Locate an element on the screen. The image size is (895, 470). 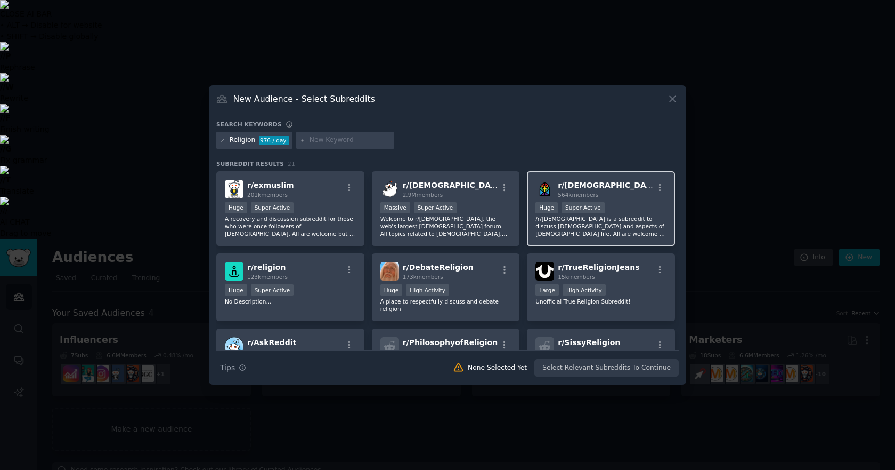
img: DebateReligion is located at coordinates (390, 271).